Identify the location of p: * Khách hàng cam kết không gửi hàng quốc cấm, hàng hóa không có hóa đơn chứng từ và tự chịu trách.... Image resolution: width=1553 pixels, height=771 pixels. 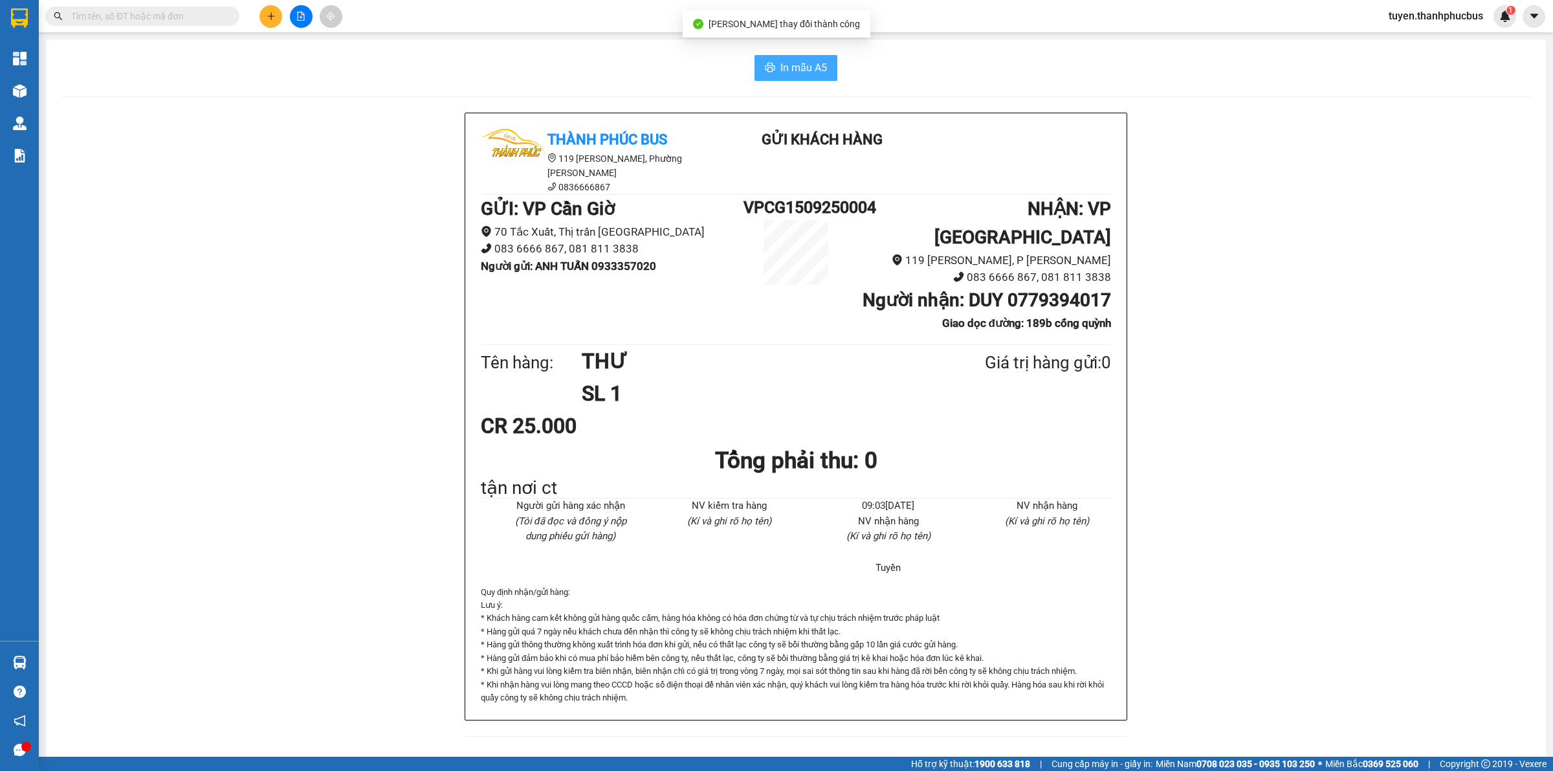
(796, 618).